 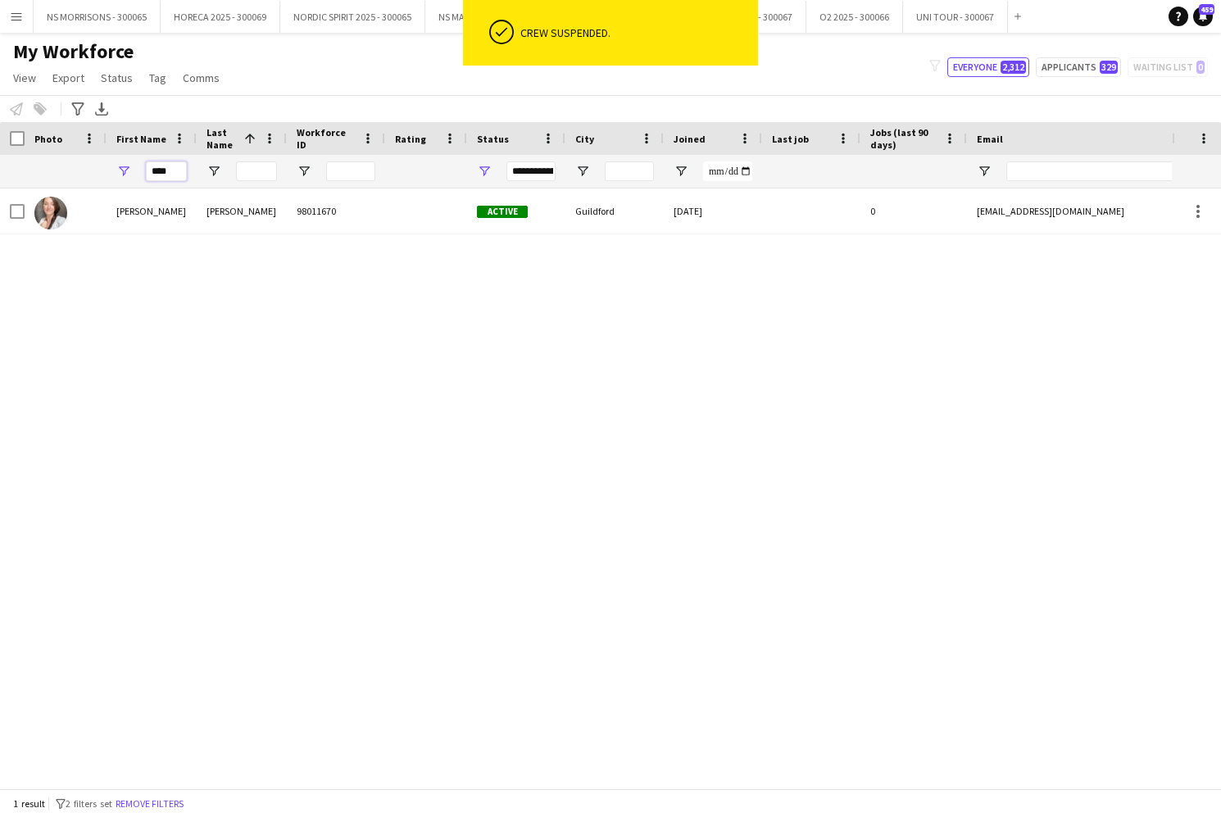 I want to click on input: Joined Filter Input, so click(x=728, y=171).